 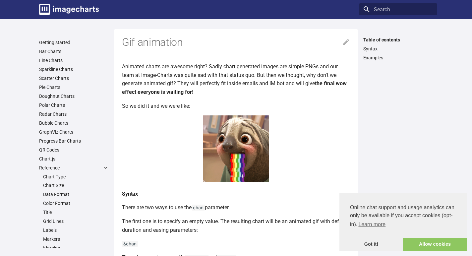 I want to click on div: cookieconsent, so click(x=403, y=222).